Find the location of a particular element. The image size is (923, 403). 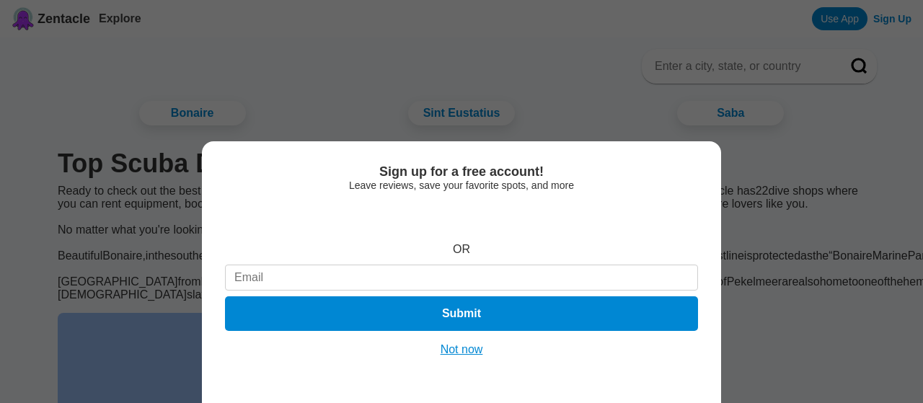

div: Sign up for a free account! is located at coordinates (462, 172).